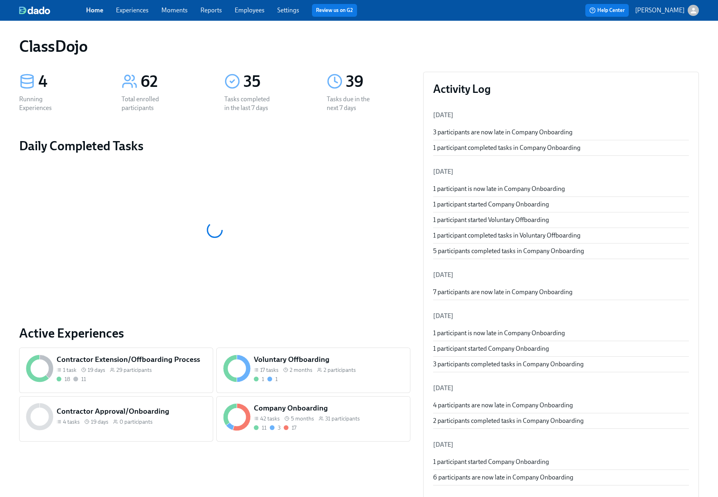 This screenshot has height=497, width=718. What do you see at coordinates (80, 379) in the screenshot?
I see `div: Not started` at bounding box center [80, 379].